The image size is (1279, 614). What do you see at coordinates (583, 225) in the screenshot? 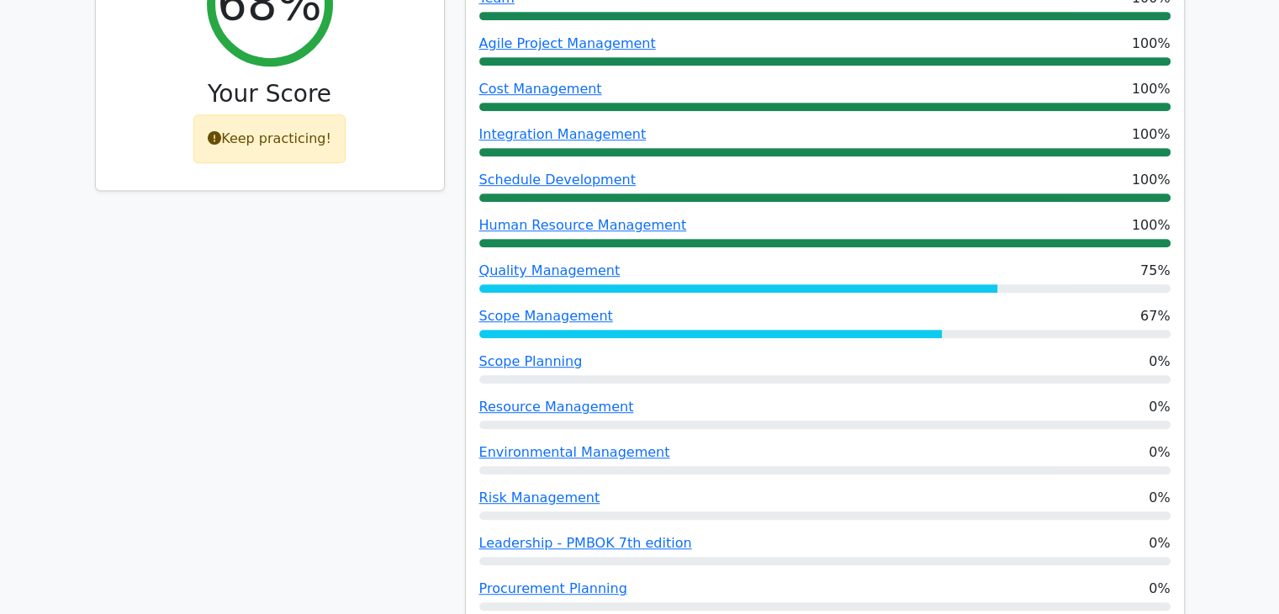
I see `a: Human Resource Management` at bounding box center [583, 225].